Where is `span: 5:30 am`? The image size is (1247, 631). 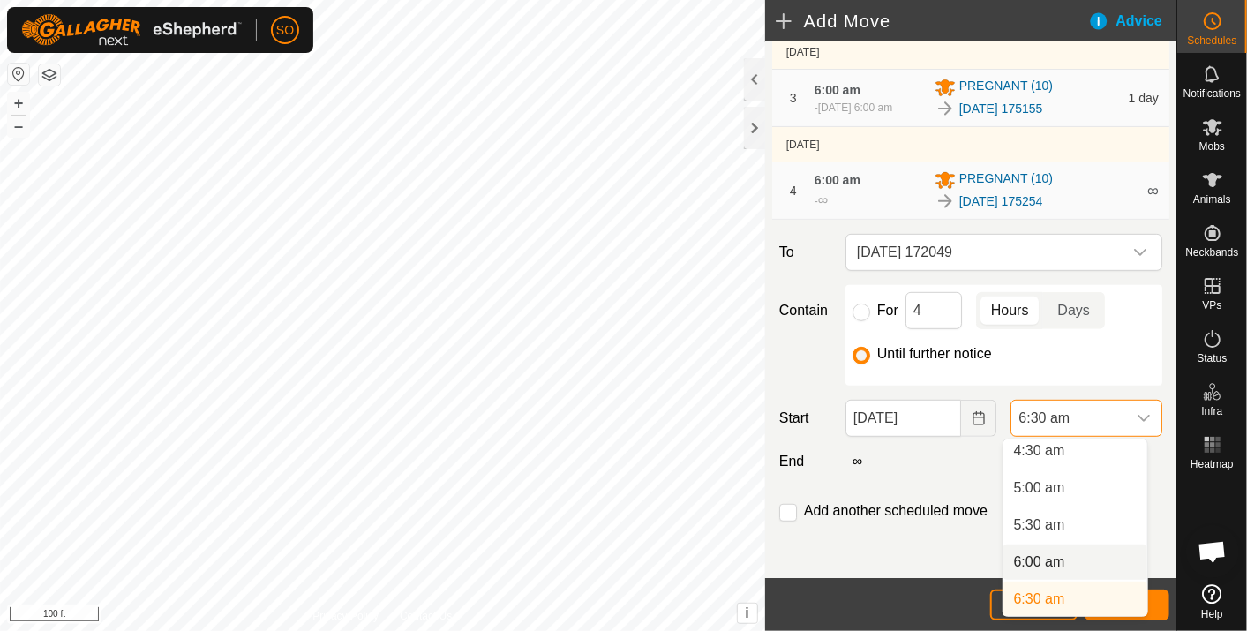
span: 5:30 am is located at coordinates (1039, 525).